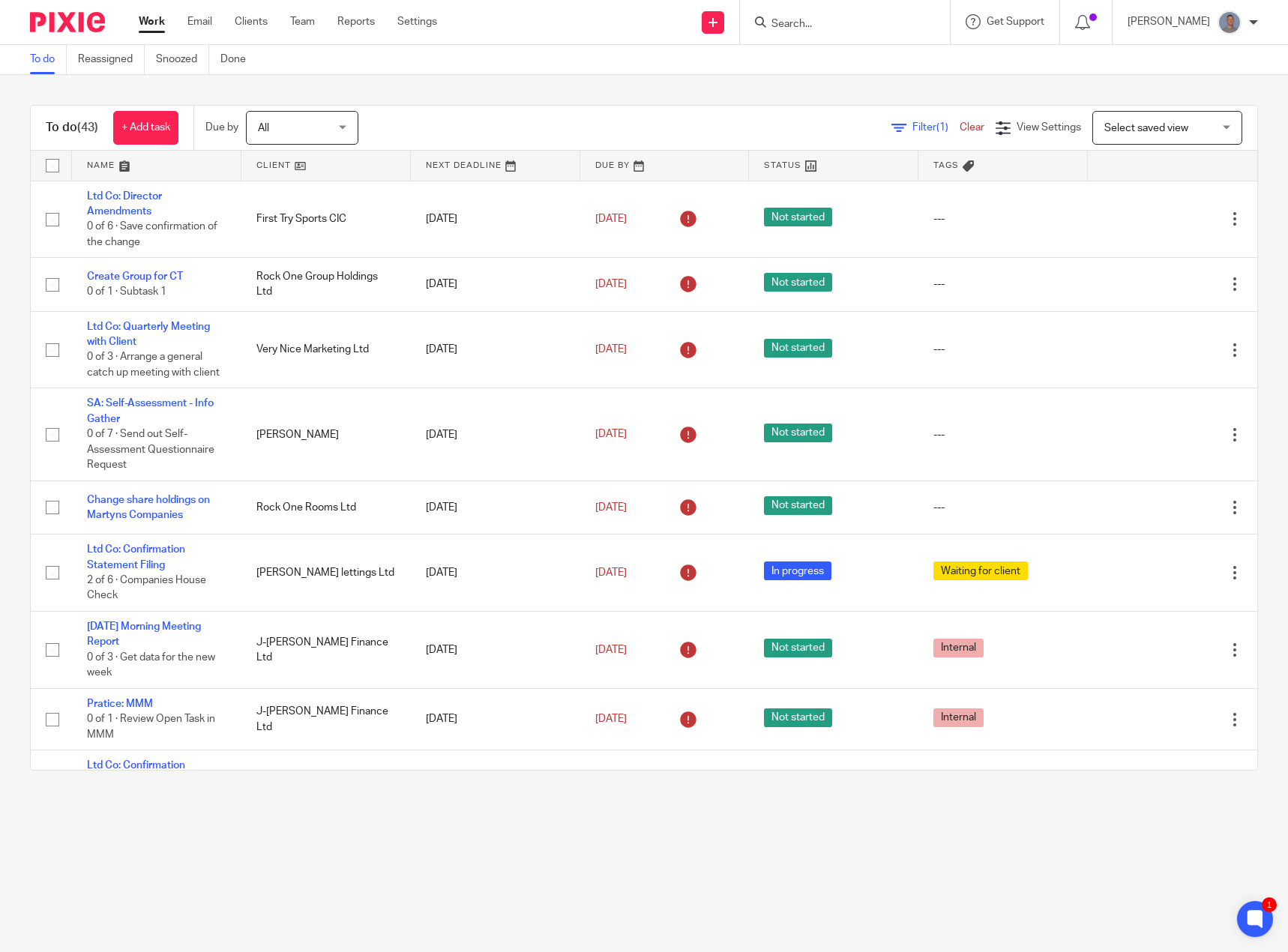  I want to click on span: 0 of 7 · Send out Self-Assessment Questionnaire Request, so click(151, 449).